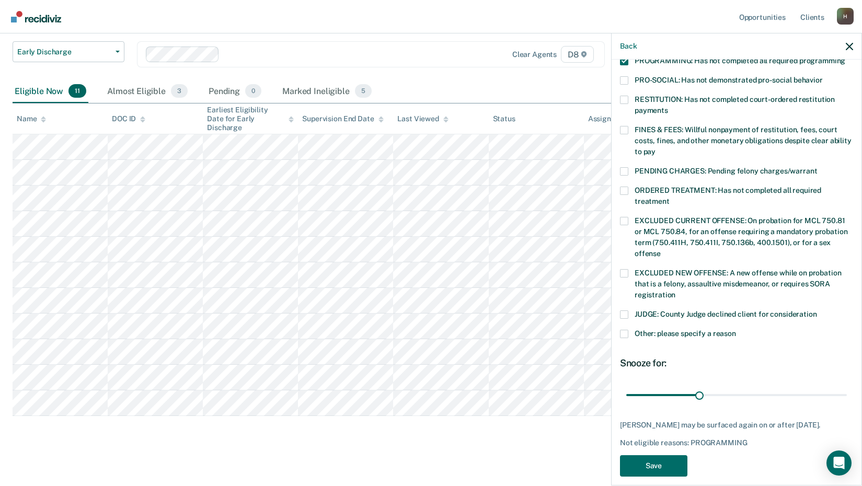 Image resolution: width=862 pixels, height=486 pixels. What do you see at coordinates (179, 91) in the screenshot?
I see `span: 3` at bounding box center [179, 91].